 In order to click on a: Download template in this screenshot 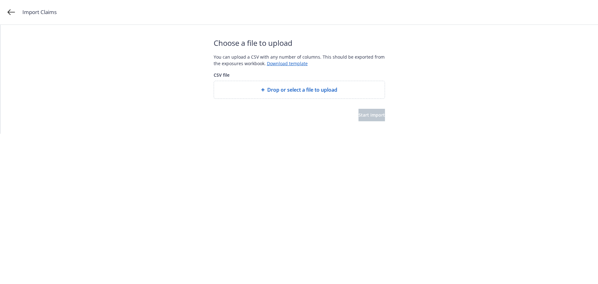, I will do `click(287, 63)`.